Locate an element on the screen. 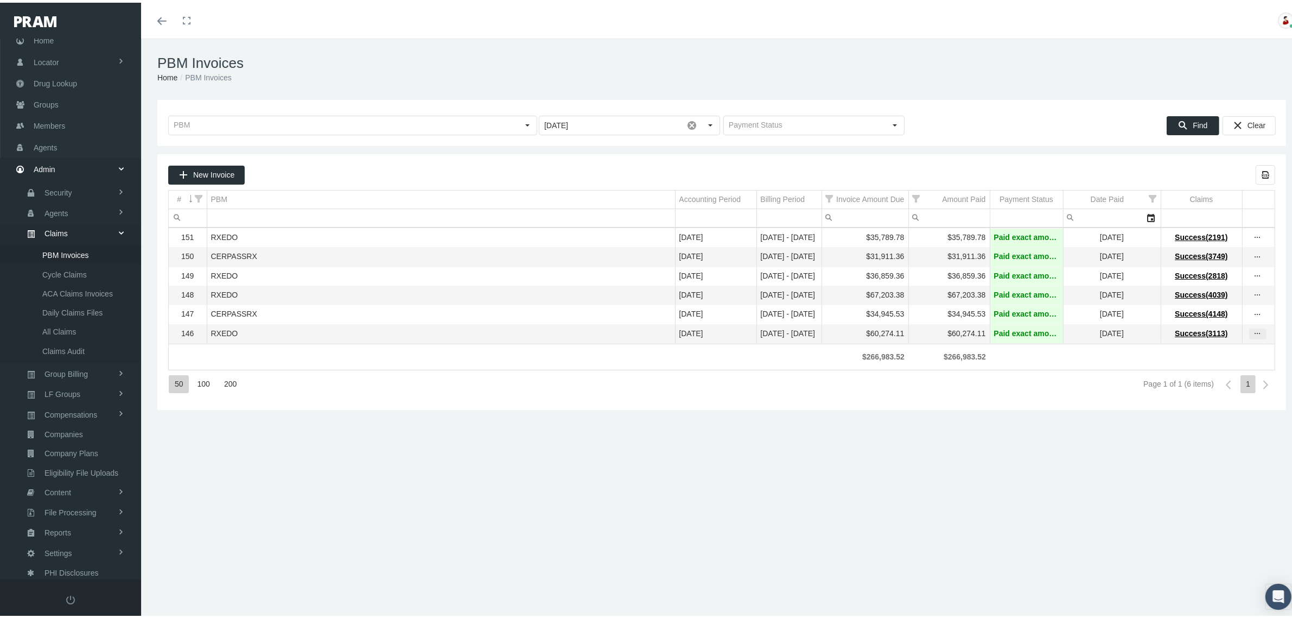 This screenshot has height=618, width=1292. span: Home is located at coordinates (43, 38).